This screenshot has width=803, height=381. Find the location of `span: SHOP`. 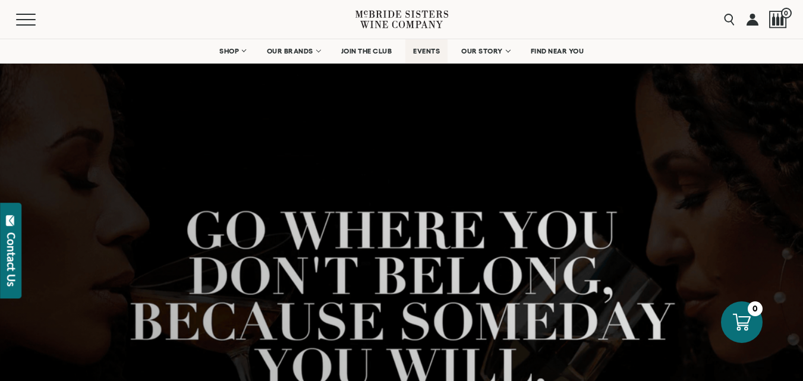

span: SHOP is located at coordinates (229, 51).